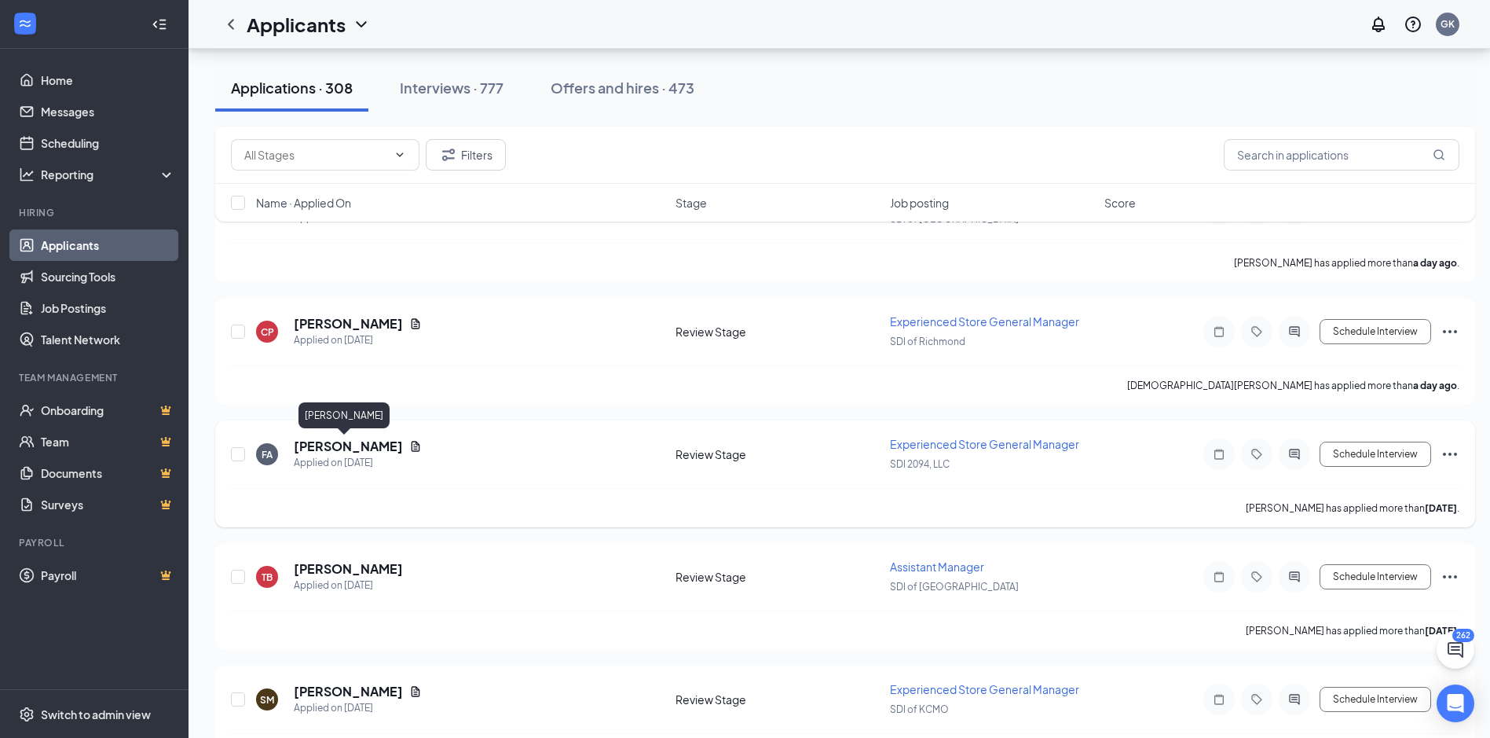  I want to click on div: Payroll, so click(95, 542).